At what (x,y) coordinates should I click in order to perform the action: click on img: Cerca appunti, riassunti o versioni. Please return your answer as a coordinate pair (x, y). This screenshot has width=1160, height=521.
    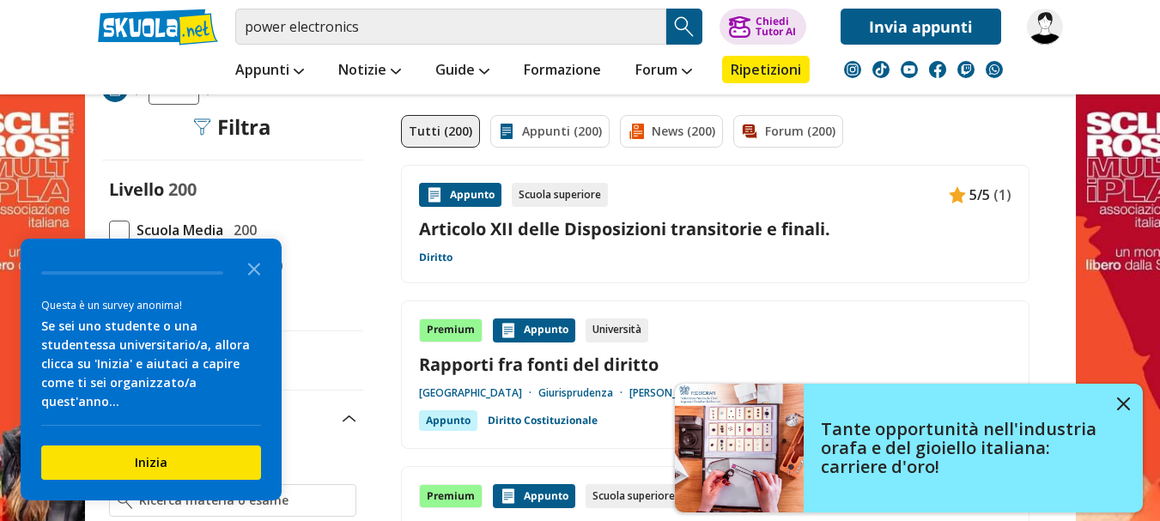
    Looking at the image, I should click on (684, 27).